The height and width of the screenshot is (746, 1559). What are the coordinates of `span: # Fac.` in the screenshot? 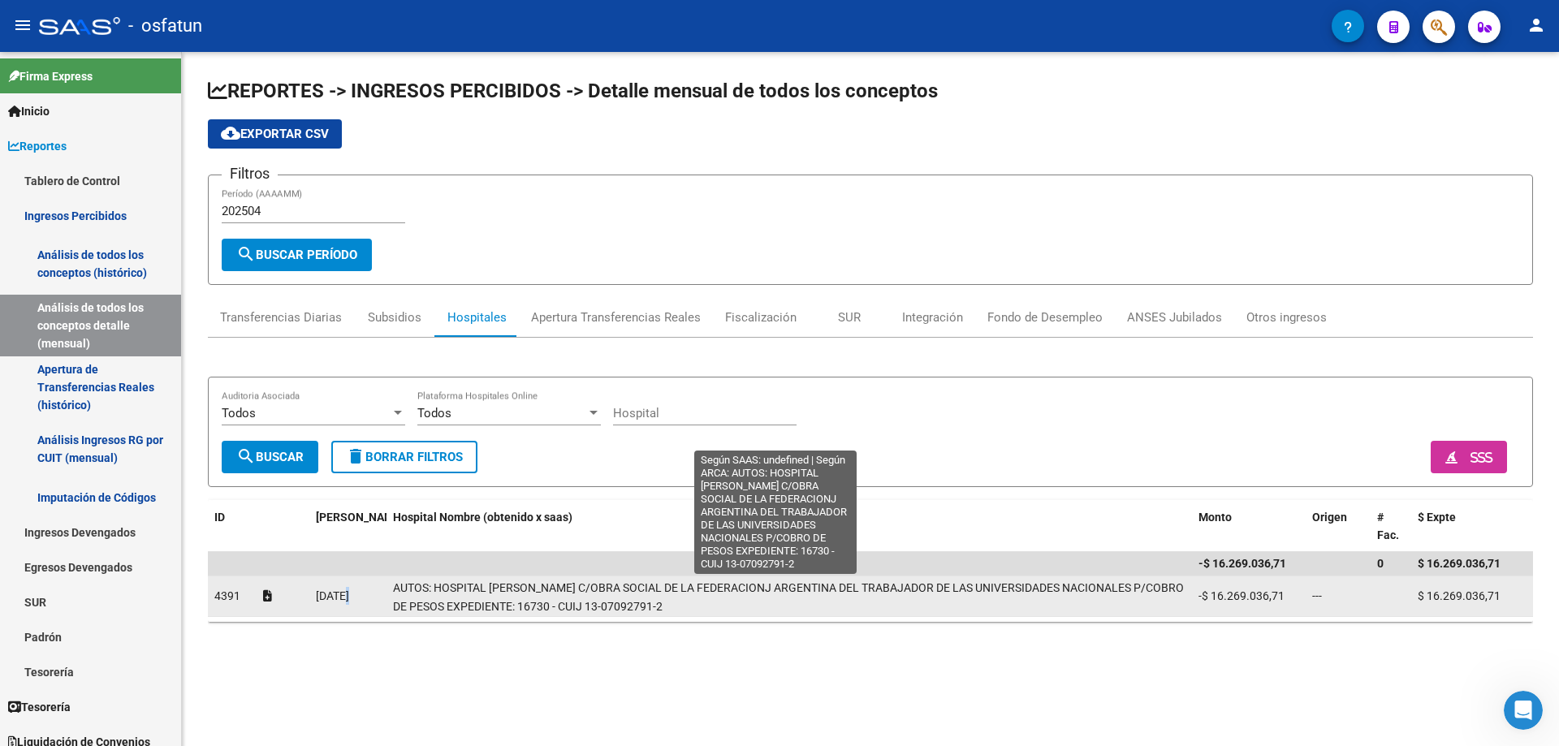 It's located at (1388, 526).